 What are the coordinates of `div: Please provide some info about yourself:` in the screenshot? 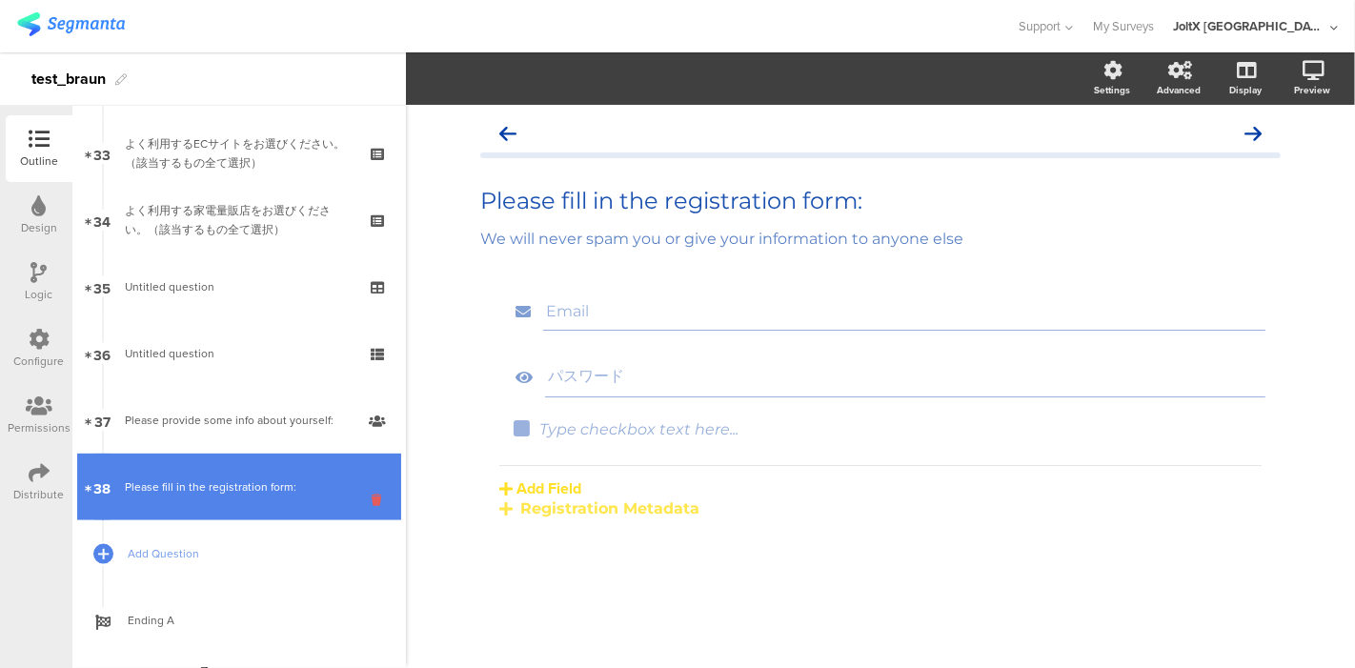 It's located at (238, 420).